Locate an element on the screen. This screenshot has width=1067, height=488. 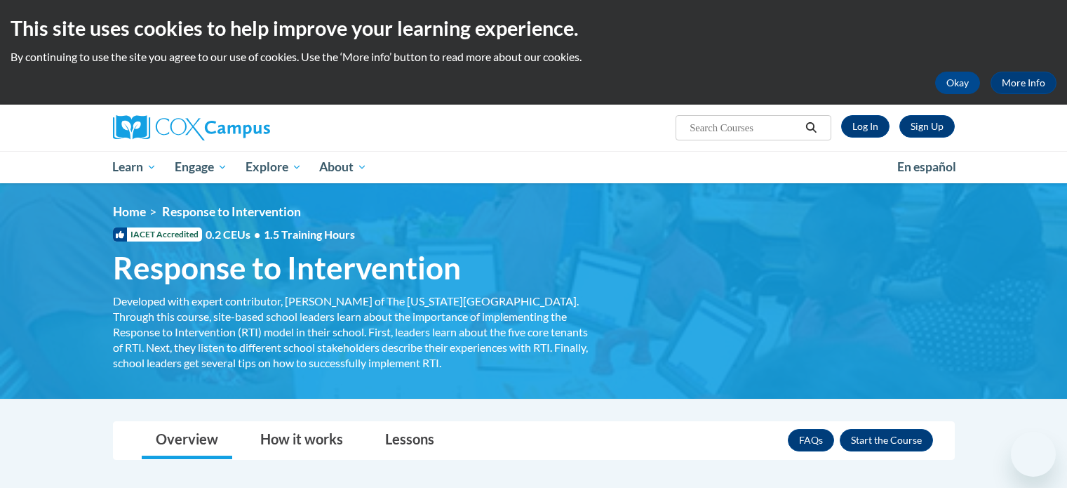
a: Log In is located at coordinates (865, 126).